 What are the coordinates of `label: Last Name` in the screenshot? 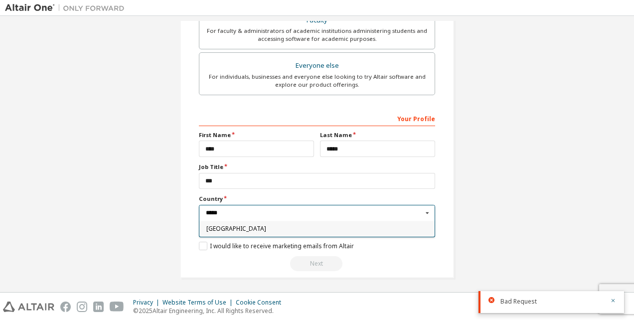 It's located at (377, 135).